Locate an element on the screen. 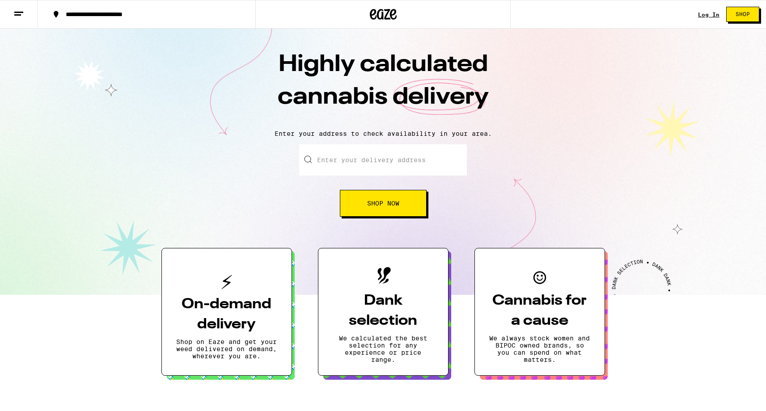 The width and height of the screenshot is (766, 411). h3: Dank selection is located at coordinates (383, 311).